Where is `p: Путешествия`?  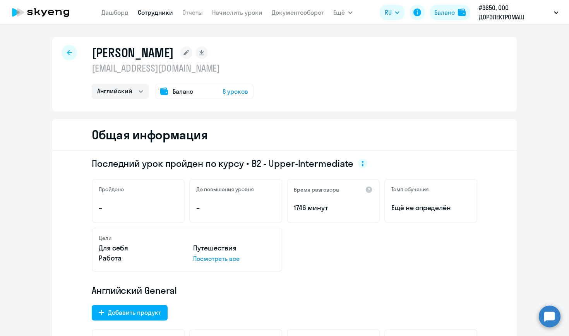 p: Путешествия is located at coordinates (234, 248).